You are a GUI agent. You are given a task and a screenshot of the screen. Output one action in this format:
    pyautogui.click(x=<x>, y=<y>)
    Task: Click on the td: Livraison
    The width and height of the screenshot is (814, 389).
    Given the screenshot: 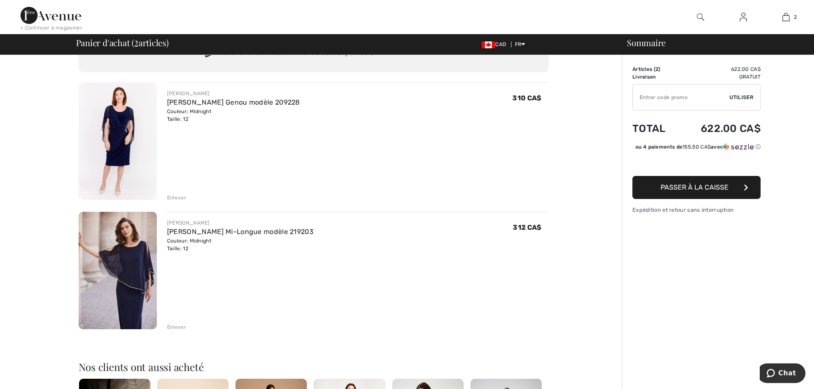 What is the action you would take?
    pyautogui.click(x=655, y=77)
    